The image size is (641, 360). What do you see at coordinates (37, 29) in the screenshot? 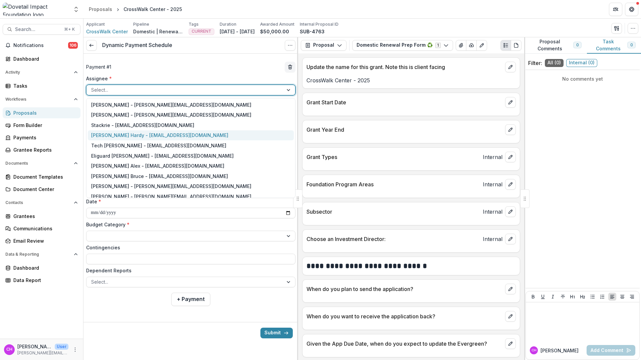
I see `span: Search...` at bounding box center [37, 29].